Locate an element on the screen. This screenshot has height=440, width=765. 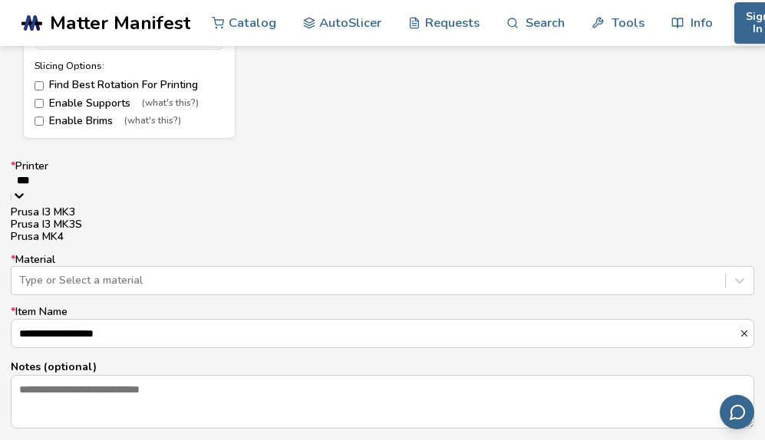
input: *Item Name is located at coordinates (375, 334).